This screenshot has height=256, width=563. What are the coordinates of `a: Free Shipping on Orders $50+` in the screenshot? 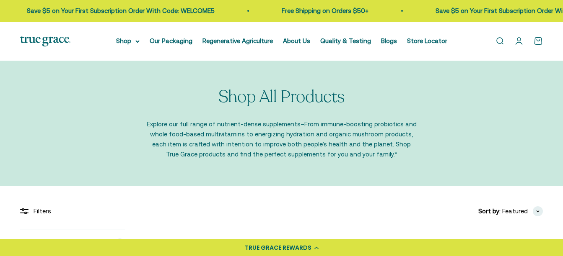 It's located at (324, 10).